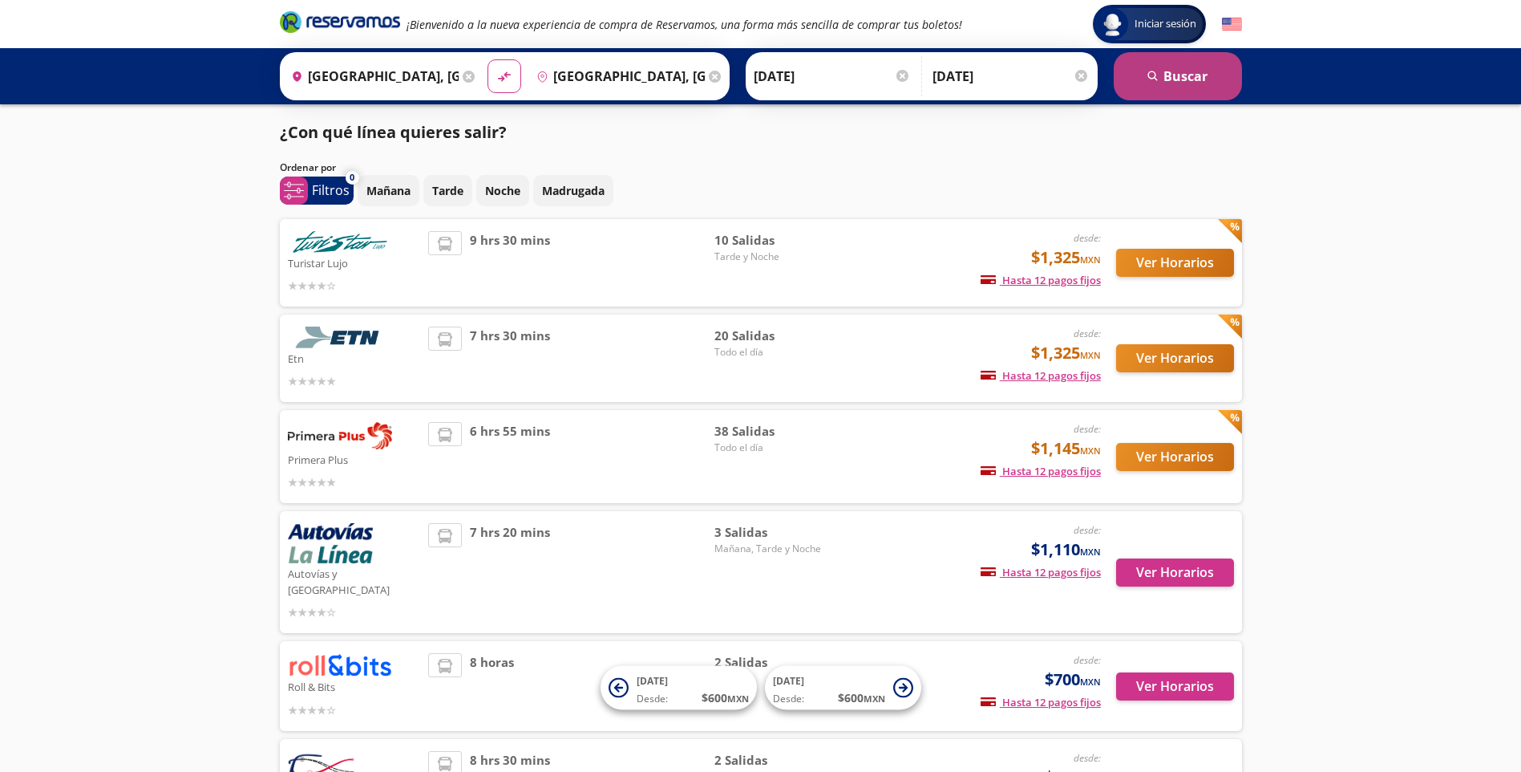  Describe the element at coordinates (330, 543) in the screenshot. I see `img: Autovías y La Línea` at that location.